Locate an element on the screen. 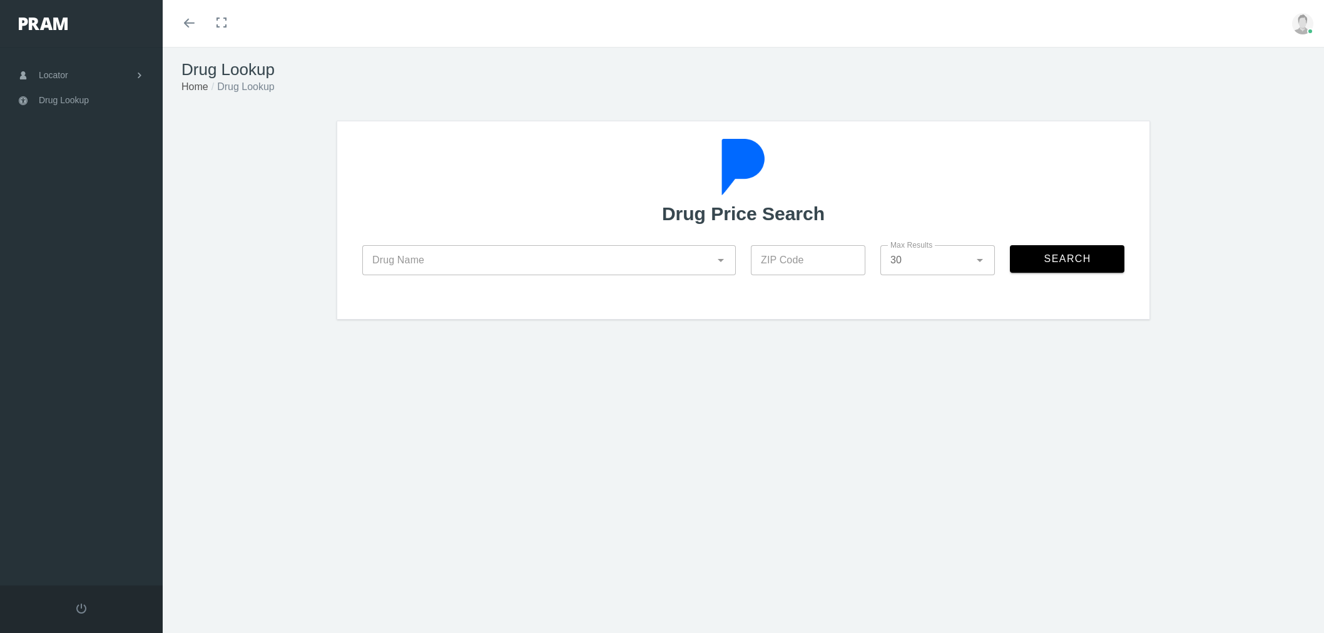 This screenshot has height=633, width=1324. button: Search is located at coordinates (1067, 259).